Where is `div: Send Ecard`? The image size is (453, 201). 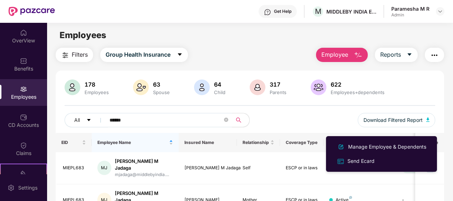 div: Send Ecard is located at coordinates (361, 161).